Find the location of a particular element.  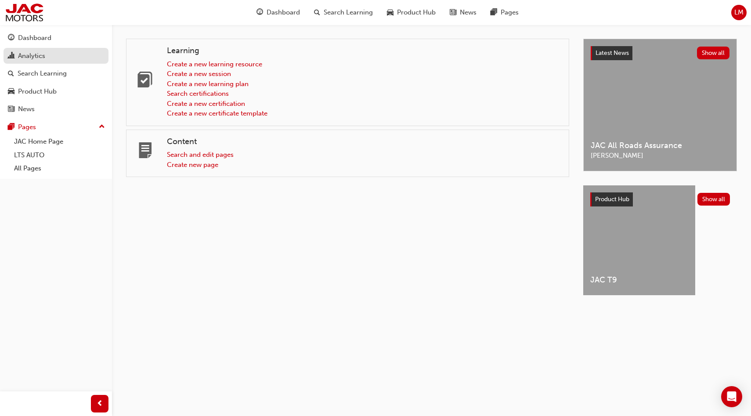

span: page-icon is located at coordinates (145, 152).